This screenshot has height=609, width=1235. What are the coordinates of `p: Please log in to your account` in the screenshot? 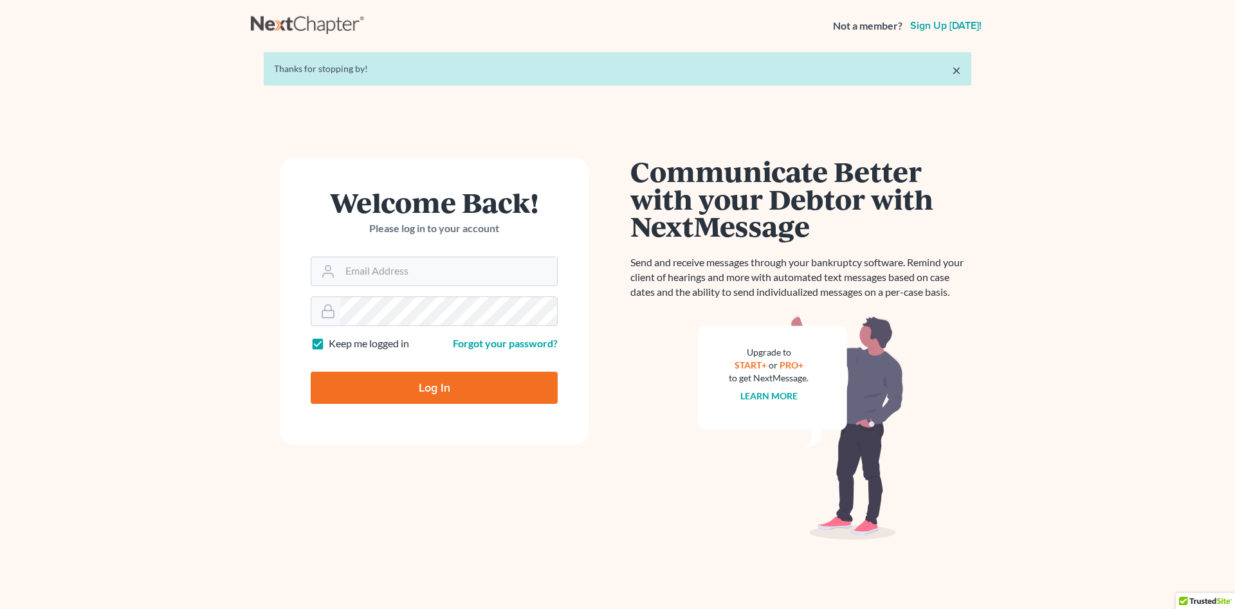 It's located at (434, 228).